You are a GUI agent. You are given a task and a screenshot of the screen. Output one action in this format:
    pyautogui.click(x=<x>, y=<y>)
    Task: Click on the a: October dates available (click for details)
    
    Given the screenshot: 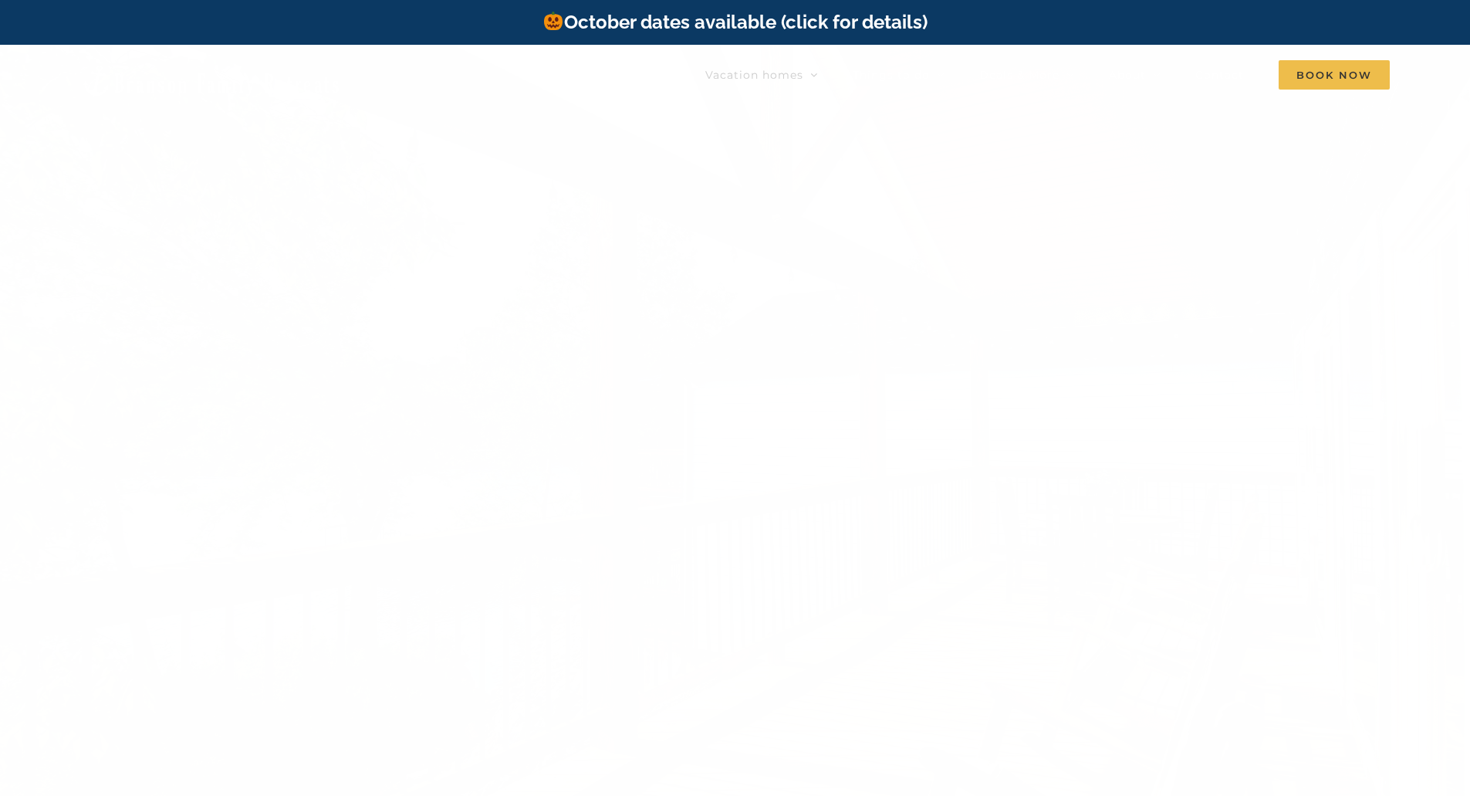 What is the action you would take?
    pyautogui.click(x=735, y=22)
    